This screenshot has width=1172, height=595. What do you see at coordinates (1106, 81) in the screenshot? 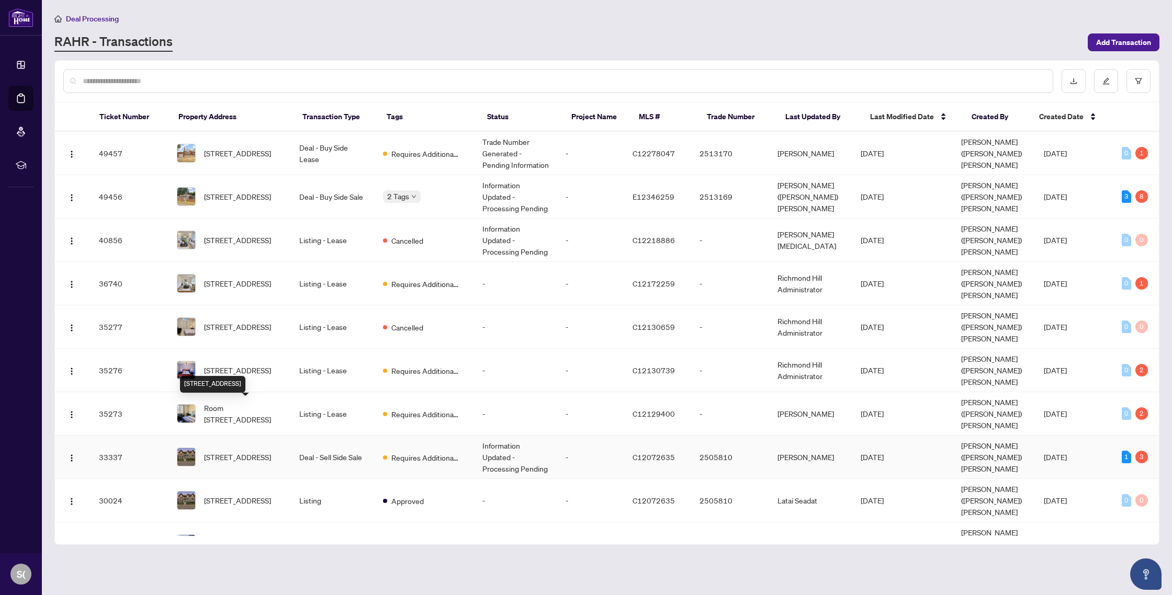
I see `span: edit` at bounding box center [1106, 81].